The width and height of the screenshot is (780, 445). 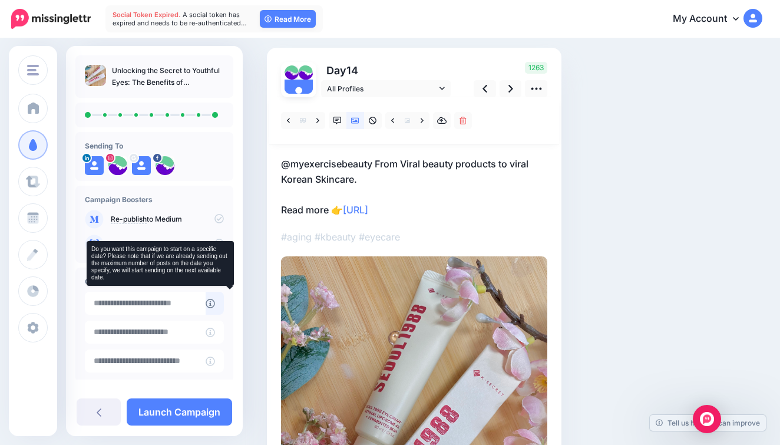 I want to click on h4: Campaign Boosters, so click(x=154, y=199).